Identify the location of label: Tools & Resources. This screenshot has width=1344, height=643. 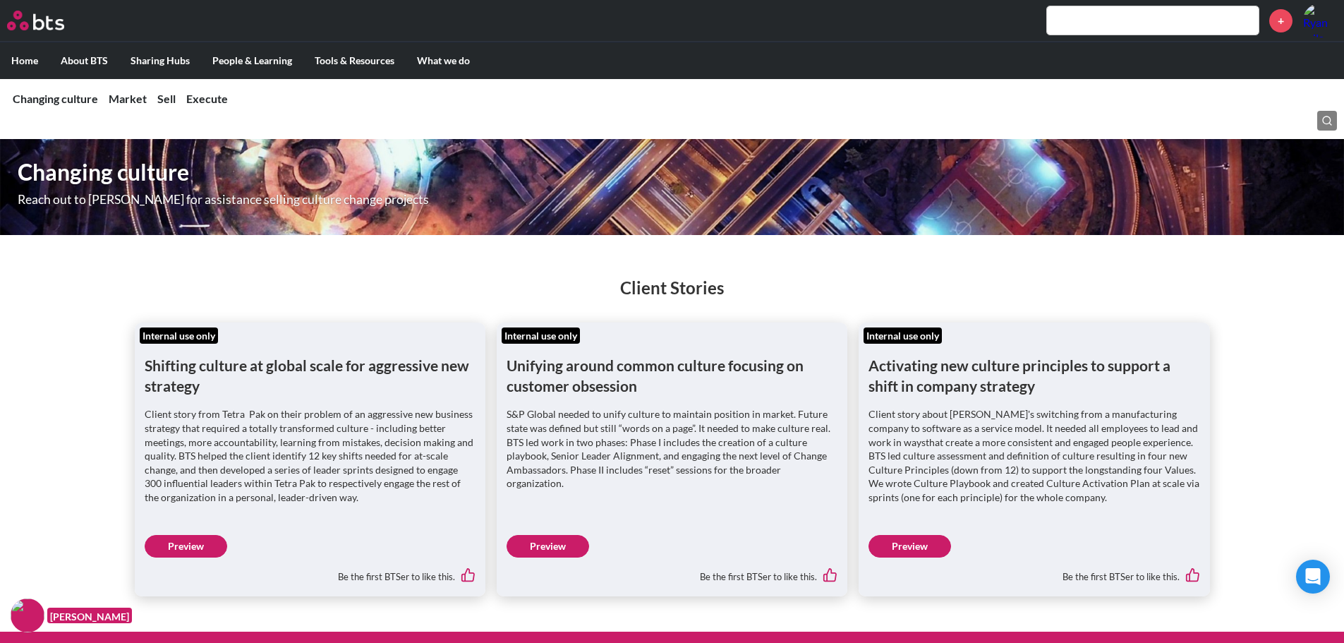
(354, 61).